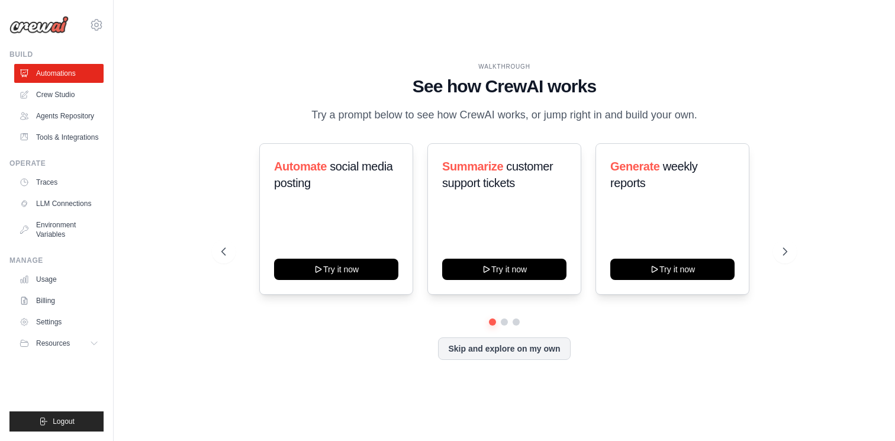 This screenshot has height=441, width=895. I want to click on span: Summarize, so click(473, 166).